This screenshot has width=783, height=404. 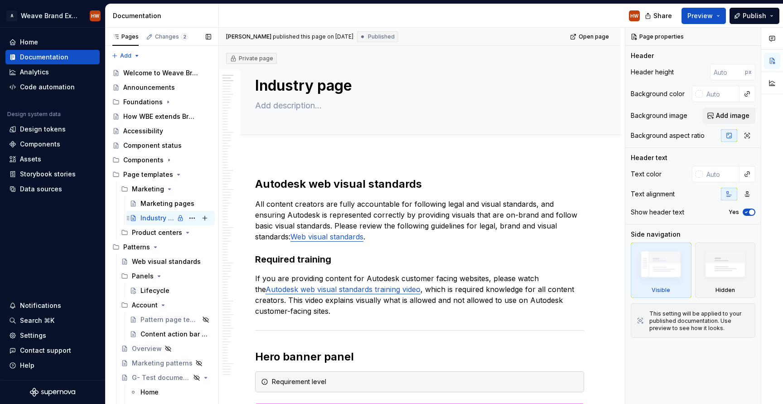 What do you see at coordinates (662, 16) in the screenshot?
I see `span: Share` at bounding box center [662, 16].